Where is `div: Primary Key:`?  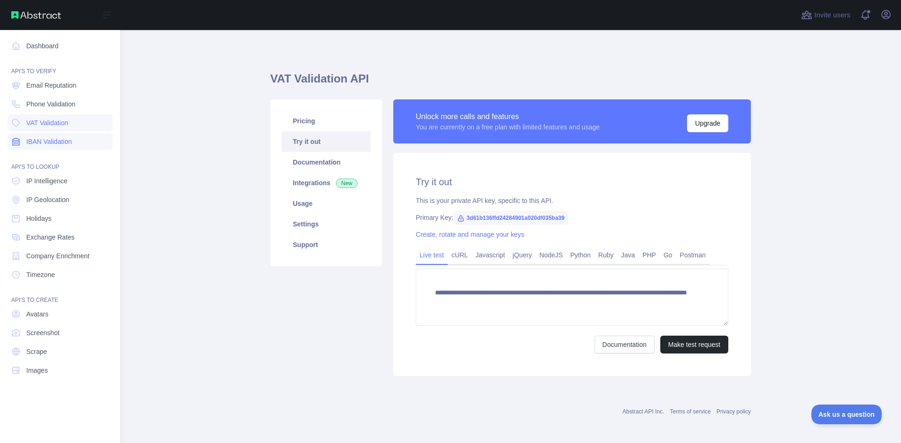 div: Primary Key: is located at coordinates (572, 218).